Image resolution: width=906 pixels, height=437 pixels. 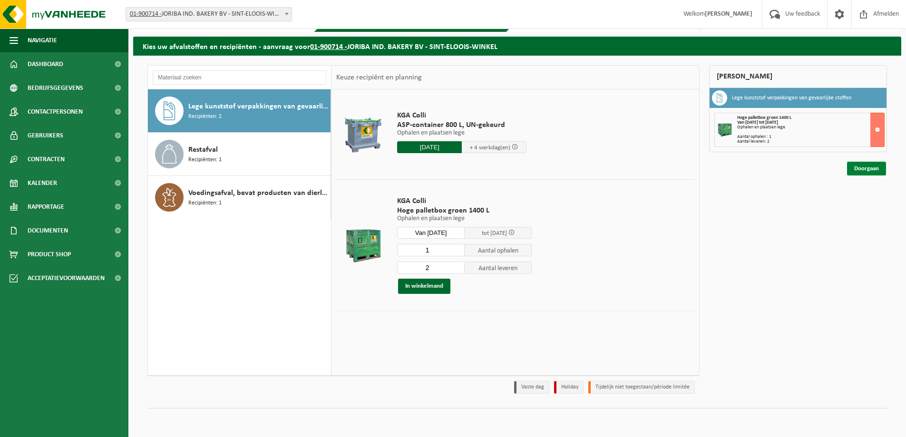 What do you see at coordinates (569, 387) in the screenshot?
I see `li: Holiday` at bounding box center [569, 387].